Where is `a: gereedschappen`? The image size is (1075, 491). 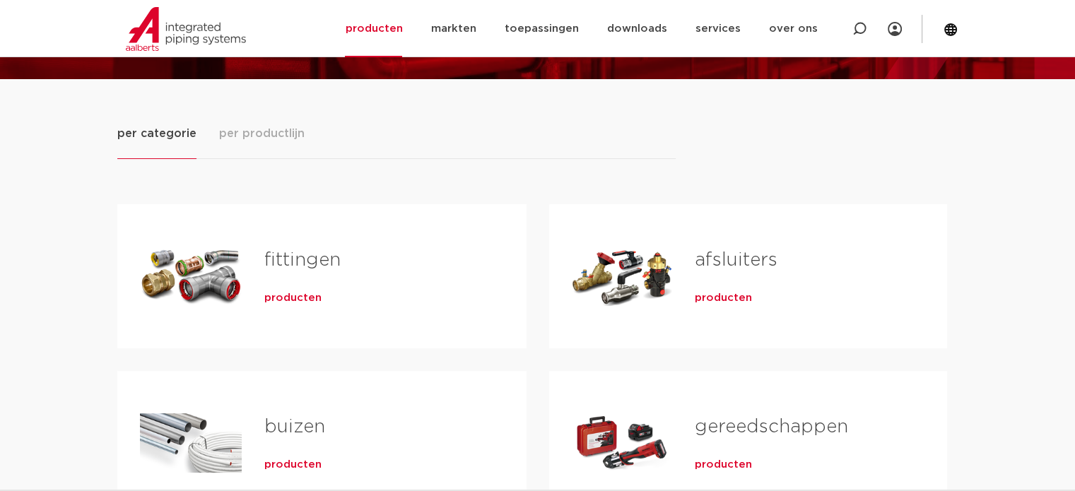
a: gereedschappen is located at coordinates (771, 427).